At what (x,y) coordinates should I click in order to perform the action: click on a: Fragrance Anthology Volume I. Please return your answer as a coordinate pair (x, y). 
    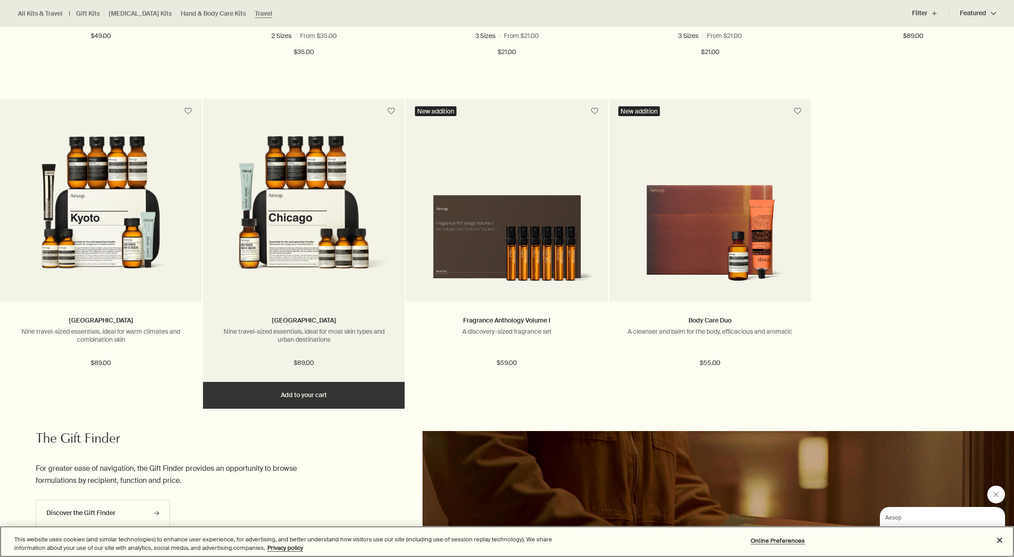
    Looking at the image, I should click on (507, 321).